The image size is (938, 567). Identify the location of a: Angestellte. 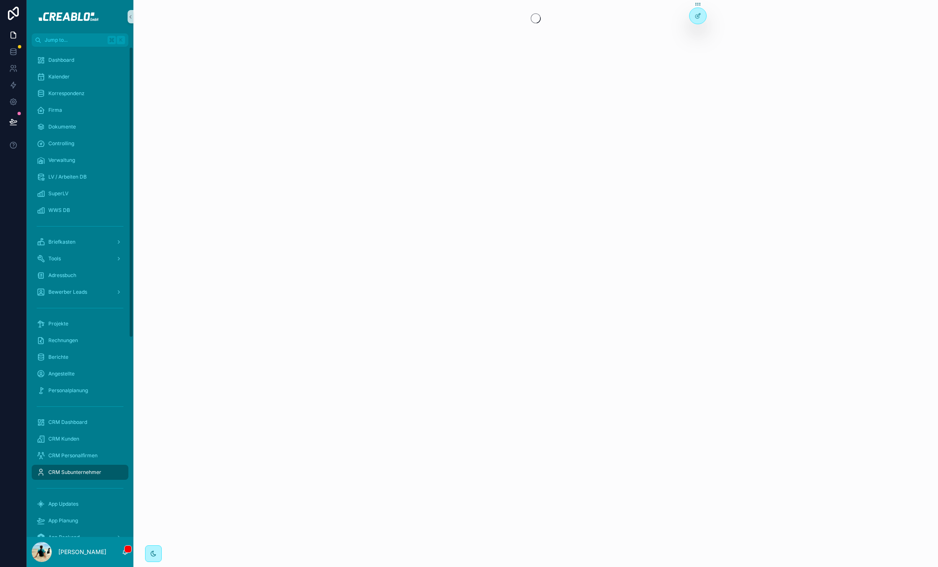
(80, 374).